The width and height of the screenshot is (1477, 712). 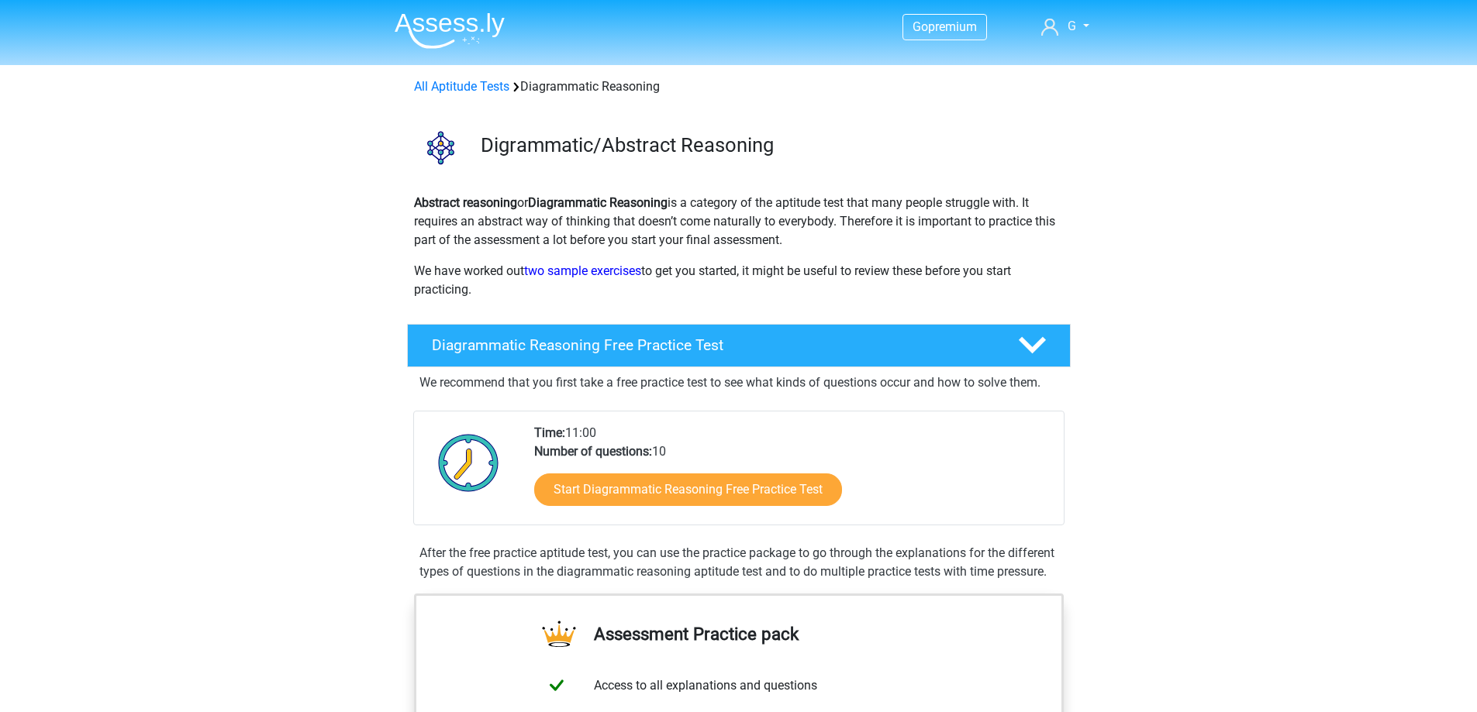 What do you see at coordinates (450, 30) in the screenshot?
I see `img: Assessly` at bounding box center [450, 30].